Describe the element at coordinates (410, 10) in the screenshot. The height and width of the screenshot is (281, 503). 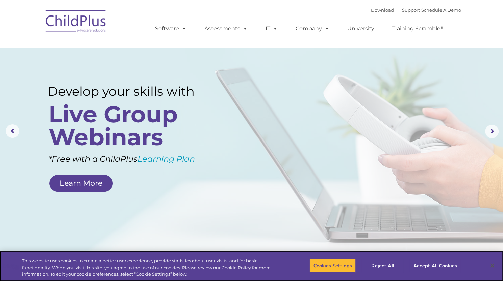
I see `a: Support` at that location.